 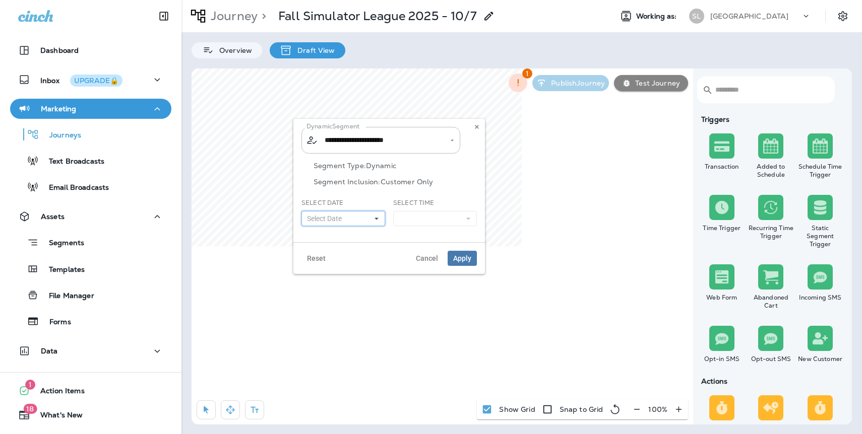 I want to click on span: Action Items, so click(x=57, y=393).